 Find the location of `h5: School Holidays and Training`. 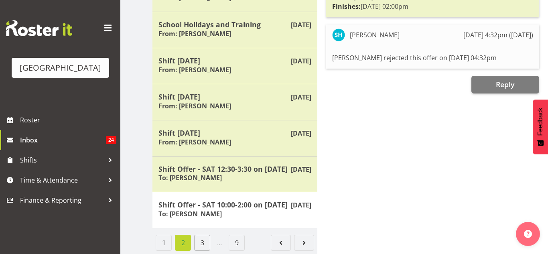

h5: School Holidays and Training is located at coordinates (235, 24).